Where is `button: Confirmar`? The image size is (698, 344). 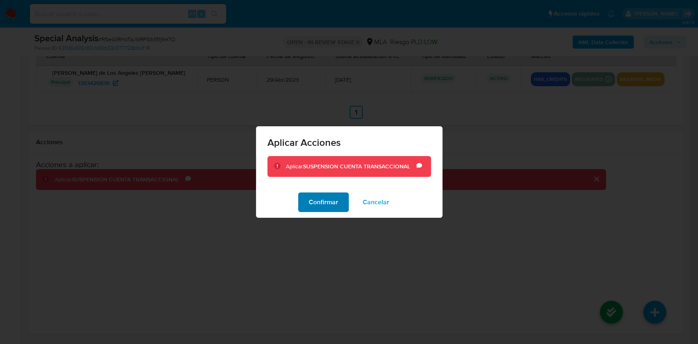 button: Confirmar is located at coordinates (323, 202).